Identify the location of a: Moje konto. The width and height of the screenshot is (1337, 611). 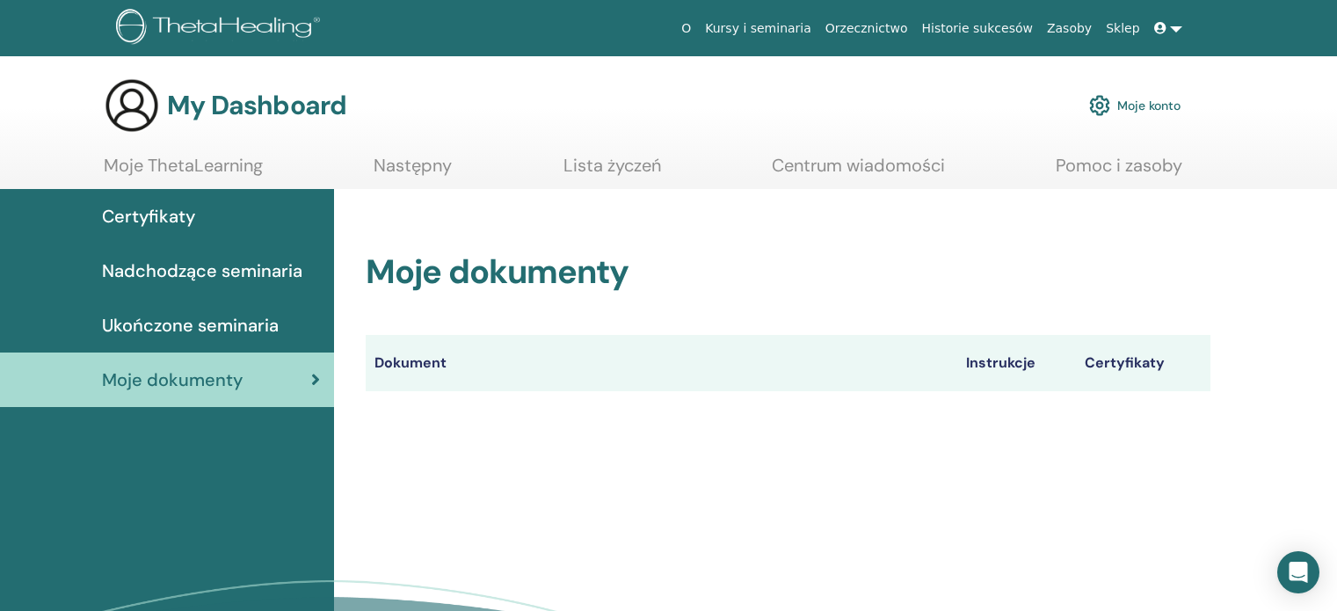
(1135, 105).